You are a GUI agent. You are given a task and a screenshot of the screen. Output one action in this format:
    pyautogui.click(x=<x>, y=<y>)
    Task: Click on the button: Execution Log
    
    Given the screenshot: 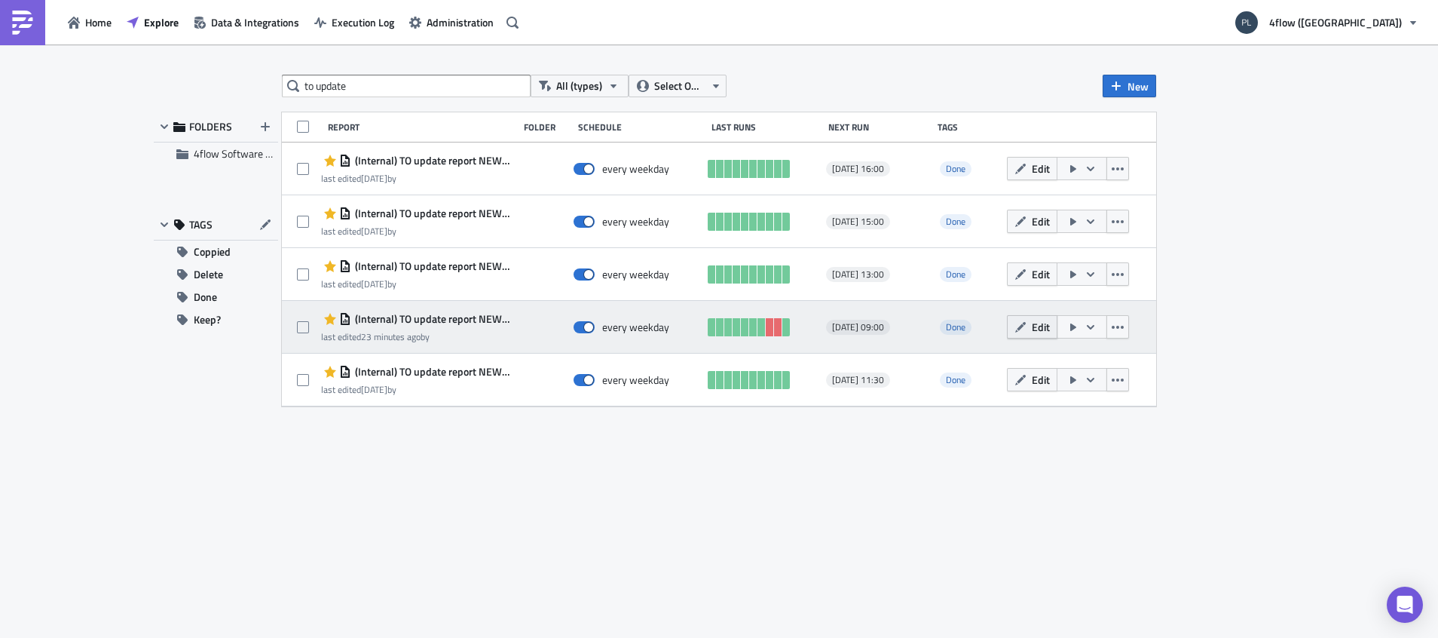 What is the action you would take?
    pyautogui.click(x=354, y=22)
    